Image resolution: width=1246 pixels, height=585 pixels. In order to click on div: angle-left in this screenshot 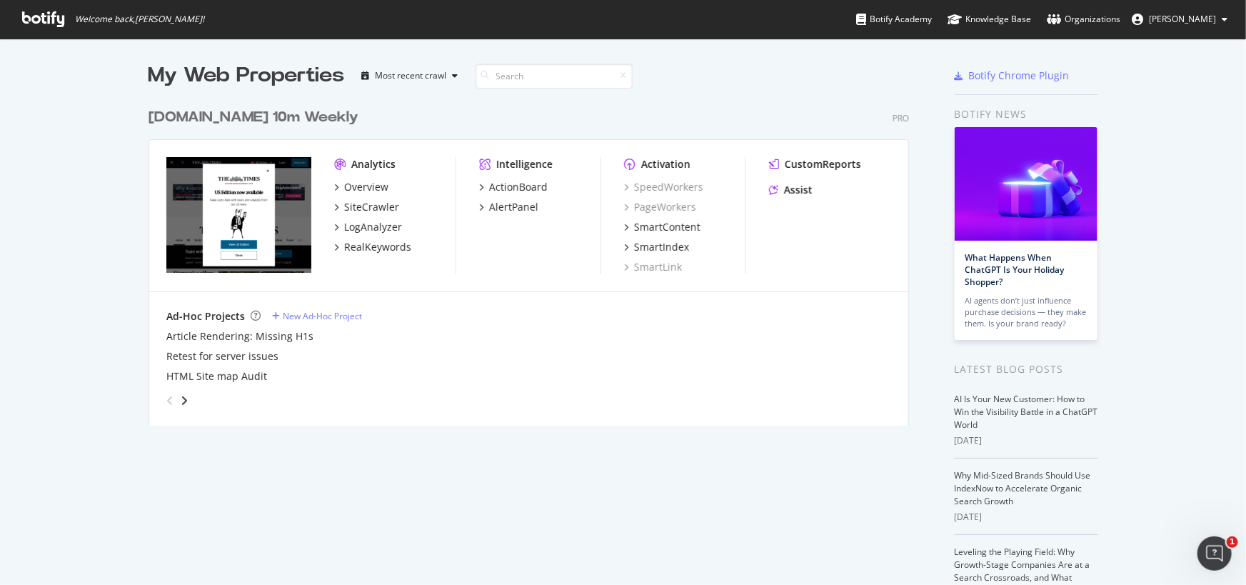, I will do `click(170, 400)`.